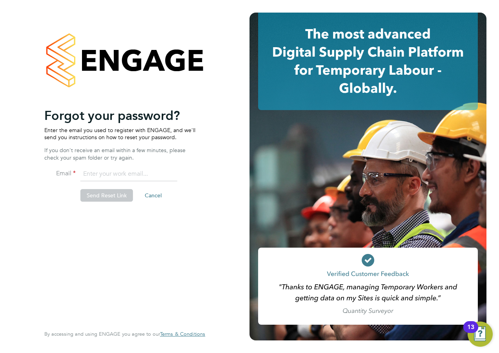 The width and height of the screenshot is (499, 353). What do you see at coordinates (129, 174) in the screenshot?
I see `input: Enter your work email...` at bounding box center [129, 174].